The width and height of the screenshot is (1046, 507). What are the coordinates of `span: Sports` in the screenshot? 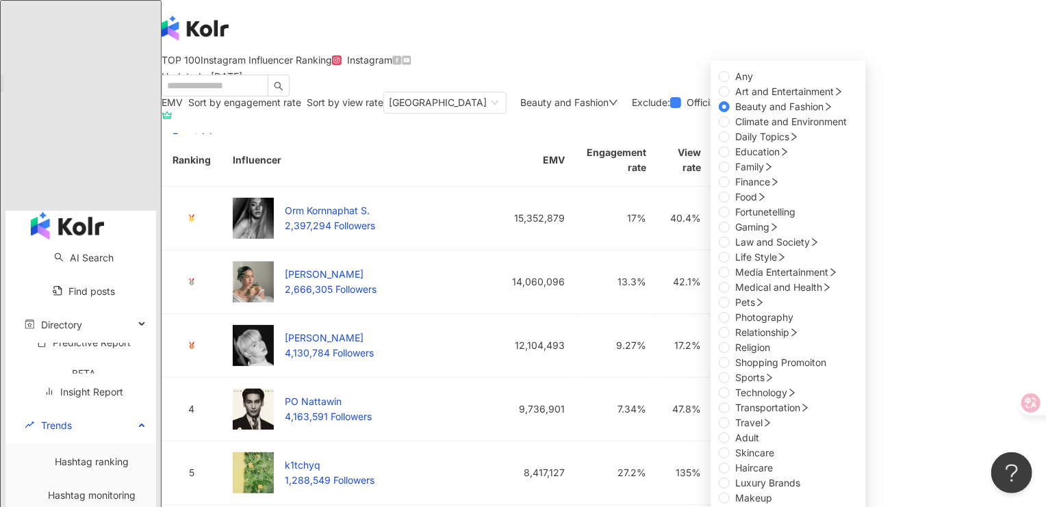 It's located at (749, 377).